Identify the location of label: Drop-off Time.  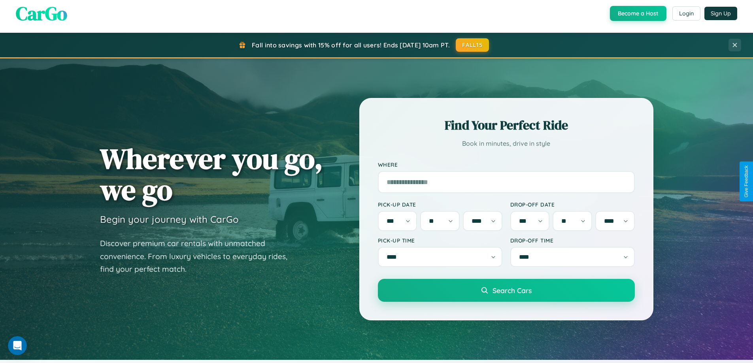
(572, 240).